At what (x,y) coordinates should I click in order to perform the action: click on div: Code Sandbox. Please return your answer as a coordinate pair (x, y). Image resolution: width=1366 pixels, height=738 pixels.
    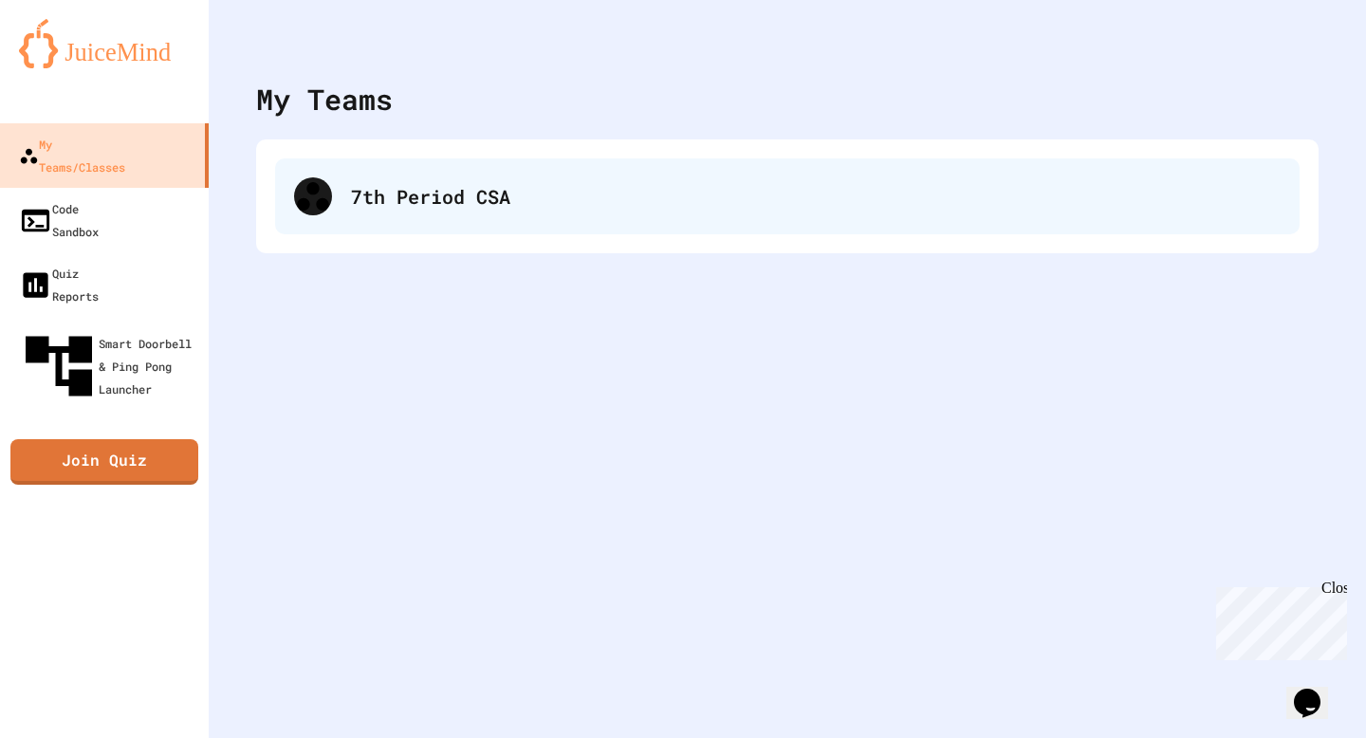
    Looking at the image, I should click on (59, 220).